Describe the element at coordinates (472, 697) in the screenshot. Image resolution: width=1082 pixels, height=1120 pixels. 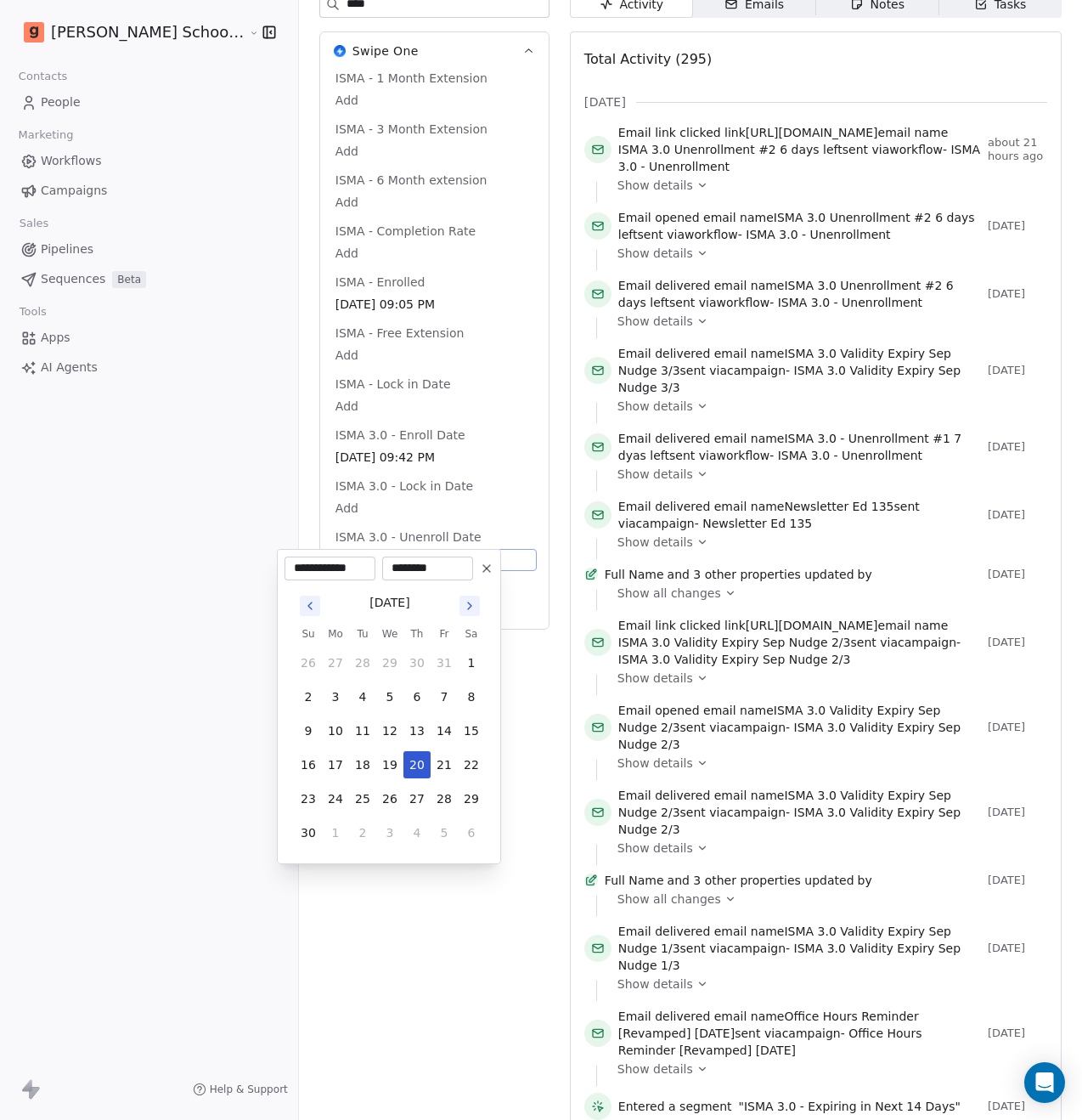
I see `button: 8` at that location.